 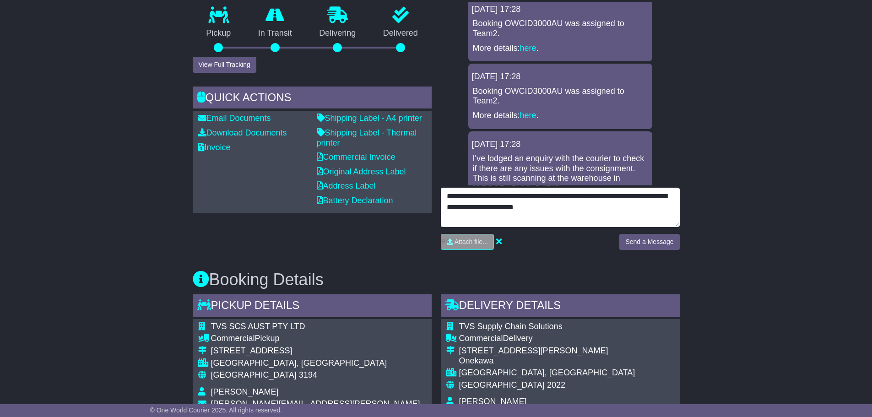 What do you see at coordinates (224, 65) in the screenshot?
I see `button: View Full Tracking` at bounding box center [224, 65].